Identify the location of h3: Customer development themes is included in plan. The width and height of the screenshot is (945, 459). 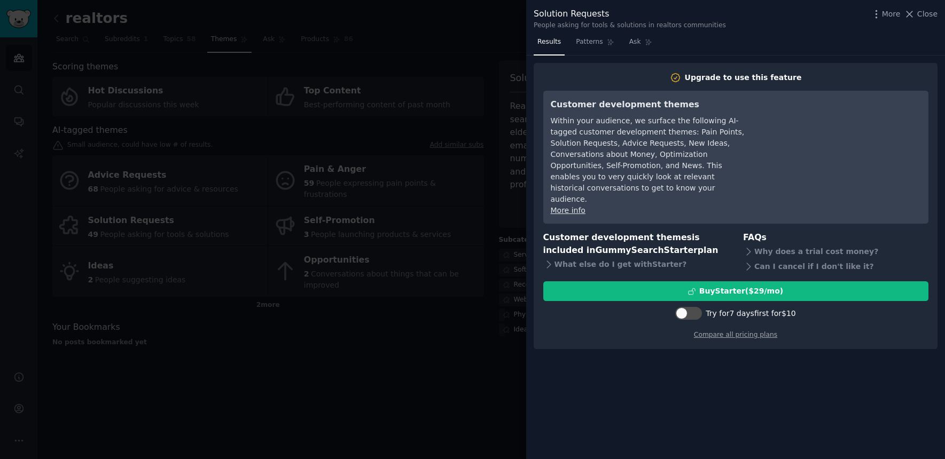
(635, 244).